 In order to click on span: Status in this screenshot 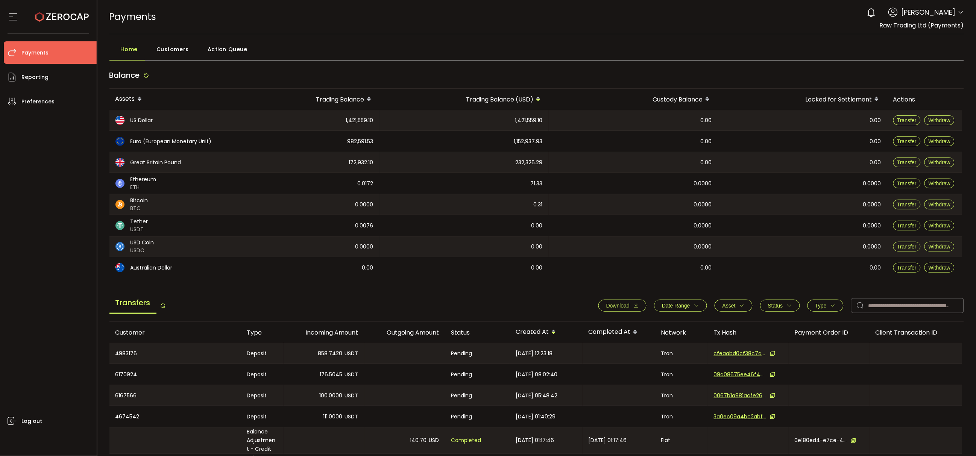, I will do `click(776, 306)`.